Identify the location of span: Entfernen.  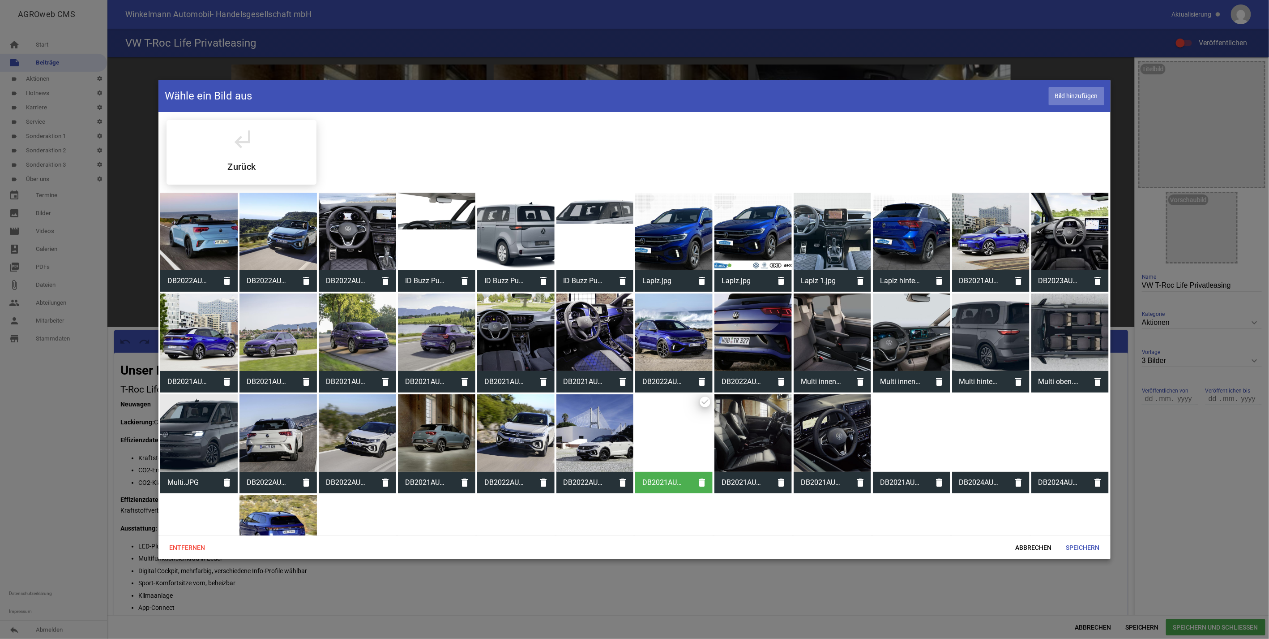
(187, 547).